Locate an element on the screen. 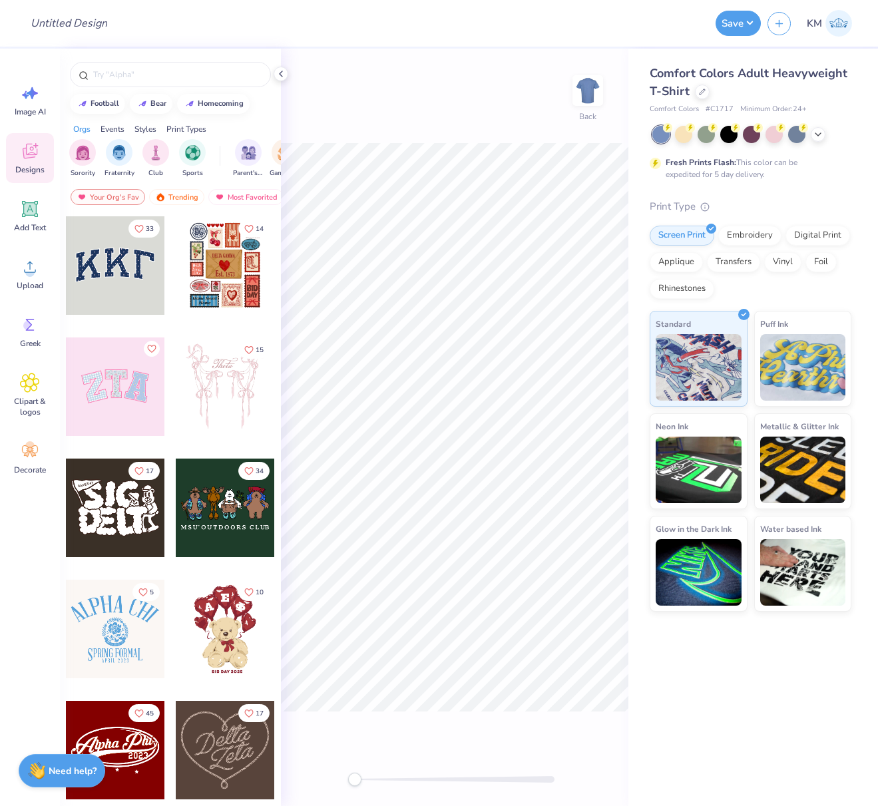 The height and width of the screenshot is (806, 878). button: homecoming is located at coordinates (213, 104).